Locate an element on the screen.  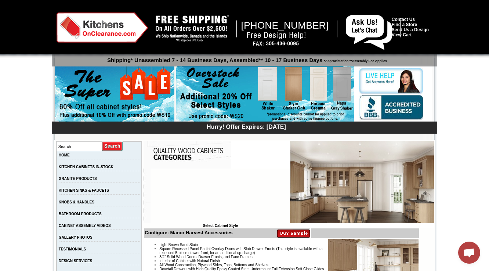
a: GALLERY PHOTOS is located at coordinates (76, 237).